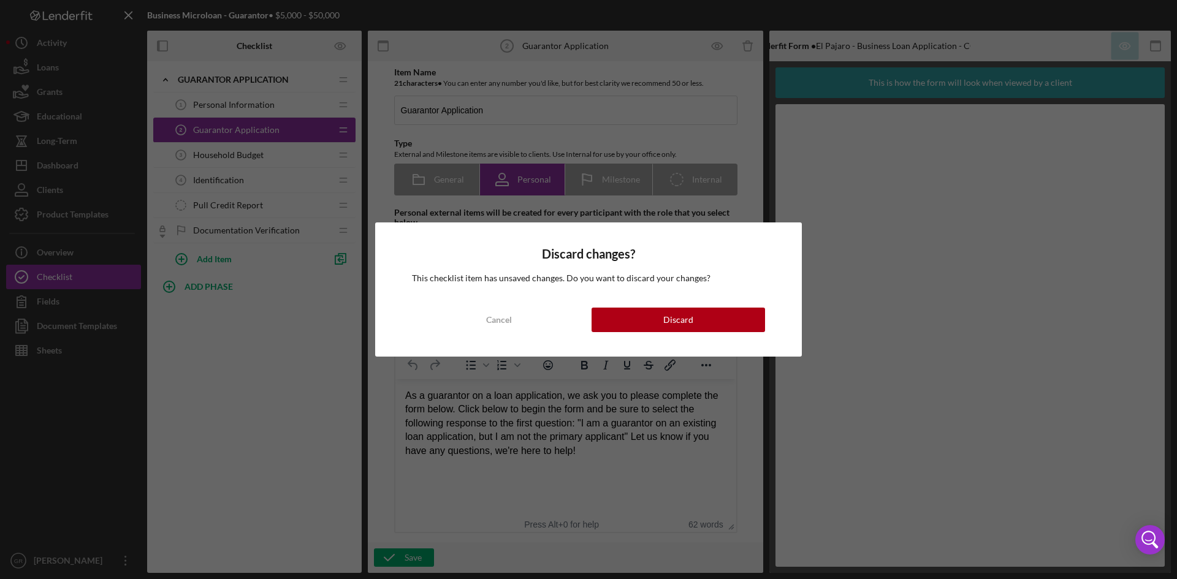  What do you see at coordinates (1150, 540) in the screenshot?
I see `div: Open Intercom Messenger` at bounding box center [1150, 540].